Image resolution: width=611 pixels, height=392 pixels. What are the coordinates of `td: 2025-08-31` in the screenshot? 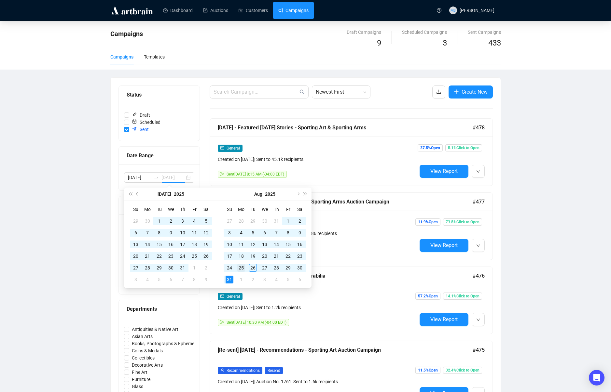 It's located at (229, 280).